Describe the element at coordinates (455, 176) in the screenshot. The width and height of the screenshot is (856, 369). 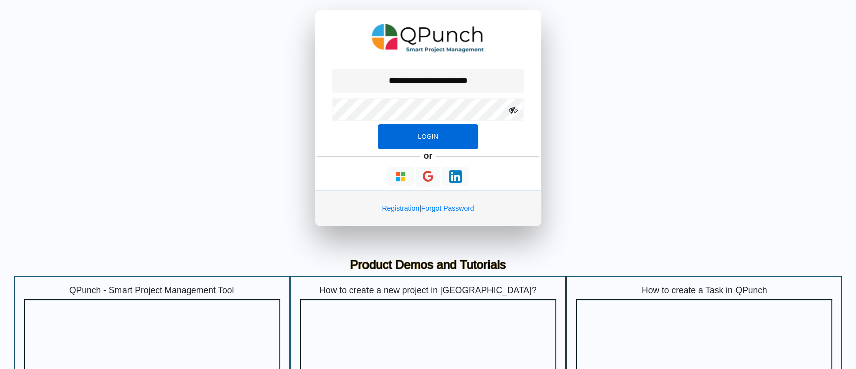
I see `button: Continue With LinkedIn` at that location.